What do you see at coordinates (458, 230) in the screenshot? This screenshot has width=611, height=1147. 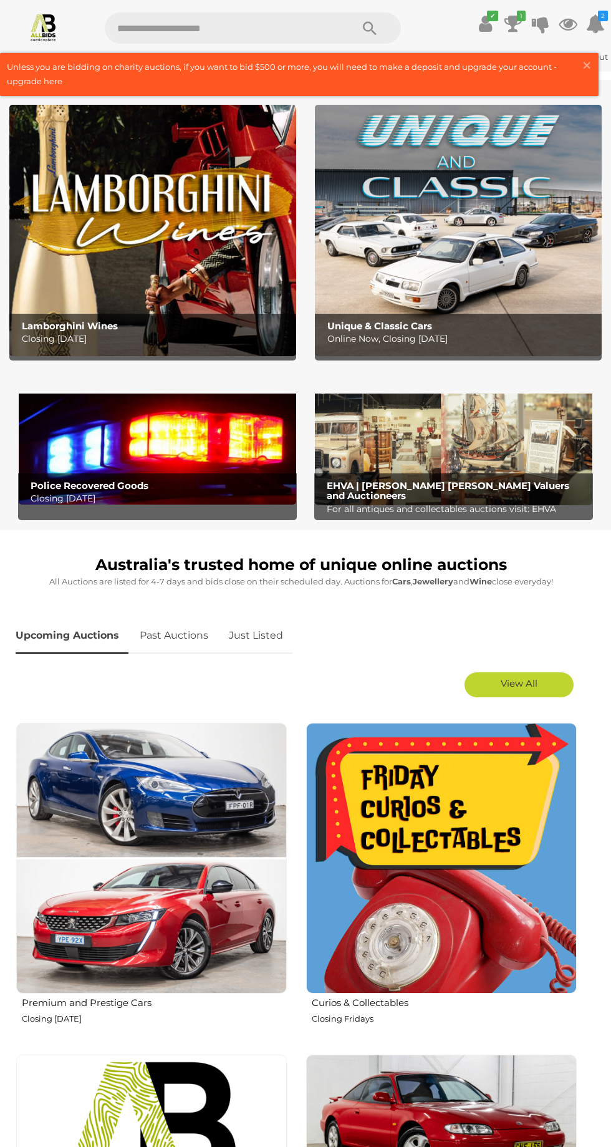 I see `img: Unique & Classic Cars` at bounding box center [458, 230].